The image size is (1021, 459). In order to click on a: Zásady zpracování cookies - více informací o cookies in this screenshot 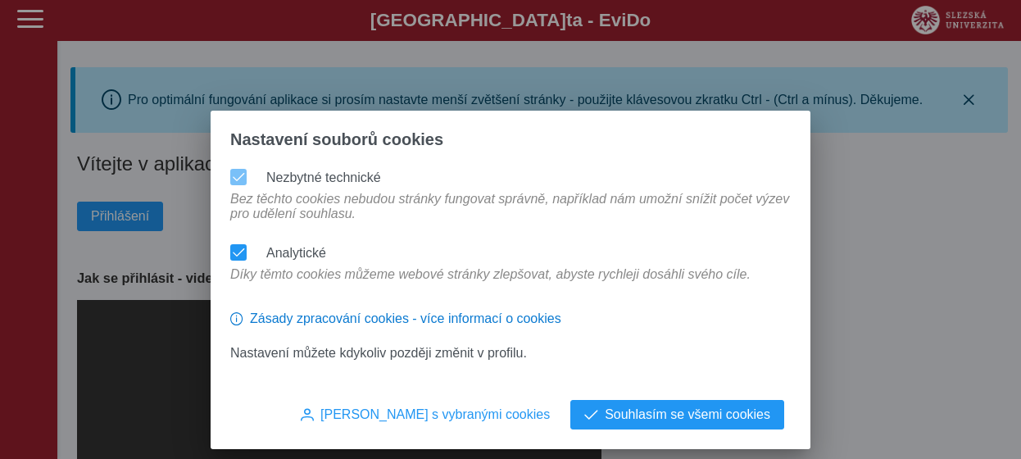, I will do `click(396, 325)`.